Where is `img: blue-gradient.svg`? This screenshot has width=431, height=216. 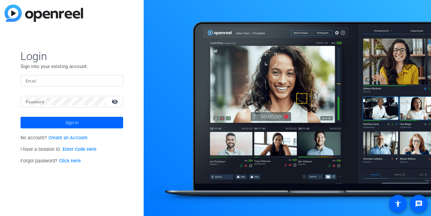 img: blue-gradient.svg is located at coordinates (44, 13).